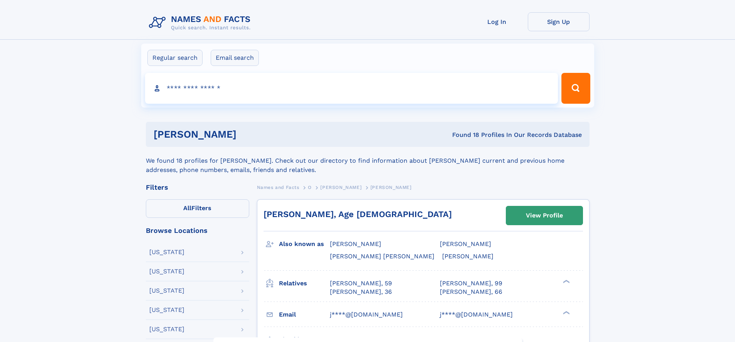  Describe the element at coordinates (235, 58) in the screenshot. I see `label: Email search` at that location.